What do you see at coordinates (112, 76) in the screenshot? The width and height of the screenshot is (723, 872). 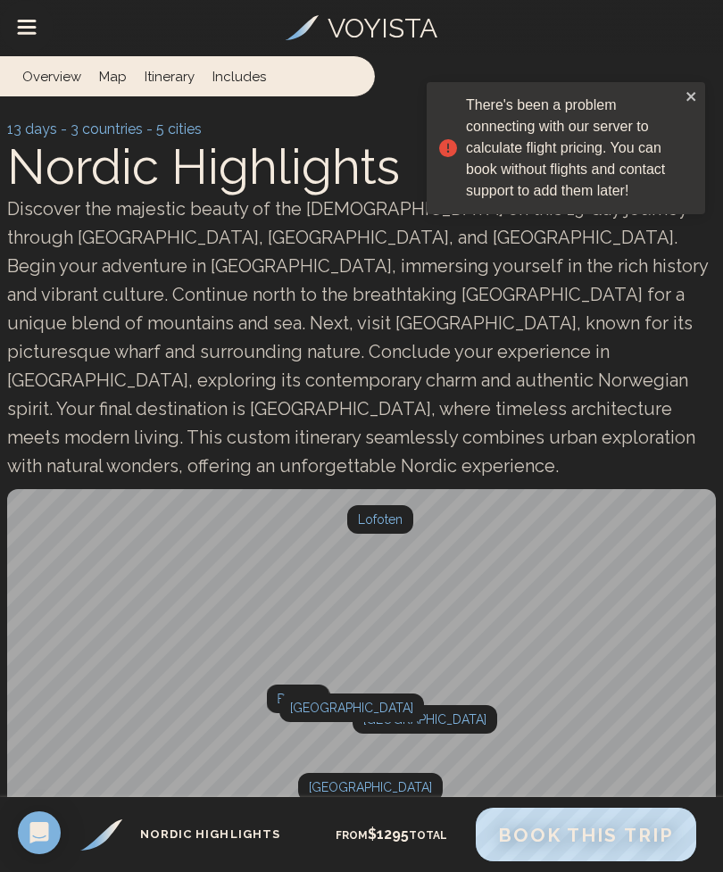 I see `a: Map` at bounding box center [112, 76].